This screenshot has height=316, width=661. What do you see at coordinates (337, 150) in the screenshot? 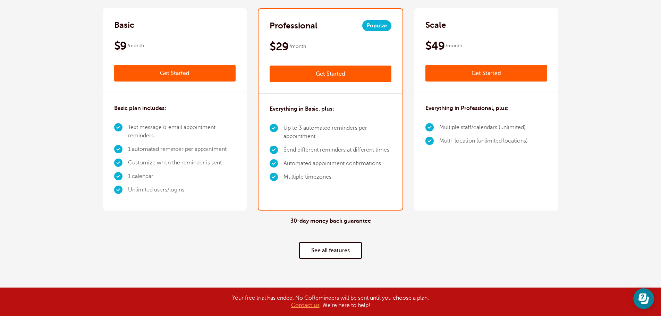
I see `li: Send different reminders at different times` at bounding box center [337, 150].